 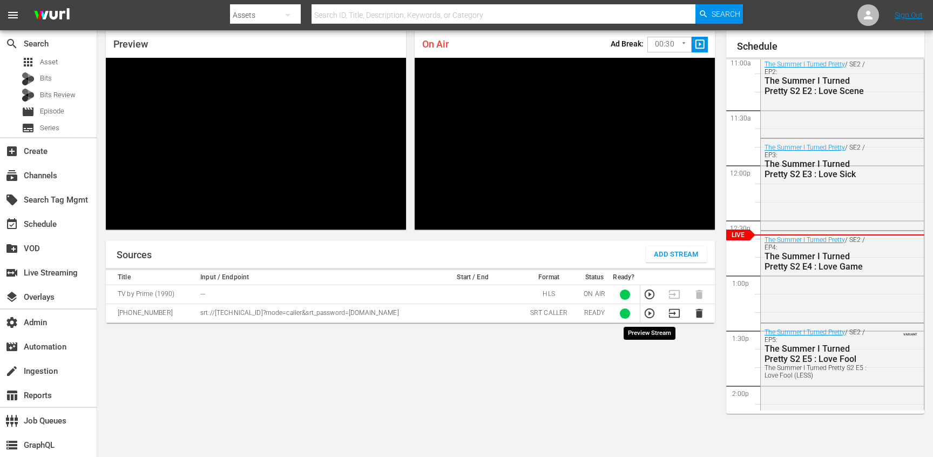 What do you see at coordinates (52, 15) in the screenshot?
I see `img: ans4CAIJ8jUAAAAAAAAAAAAAAAAAAAAAAAAgQb4GAAAAAAAAAAAAAAAAAAAAAAAAJMjXAAAAAAAAAAAAAAAAAAAAAAAAgAT5G...` at bounding box center [52, 15].